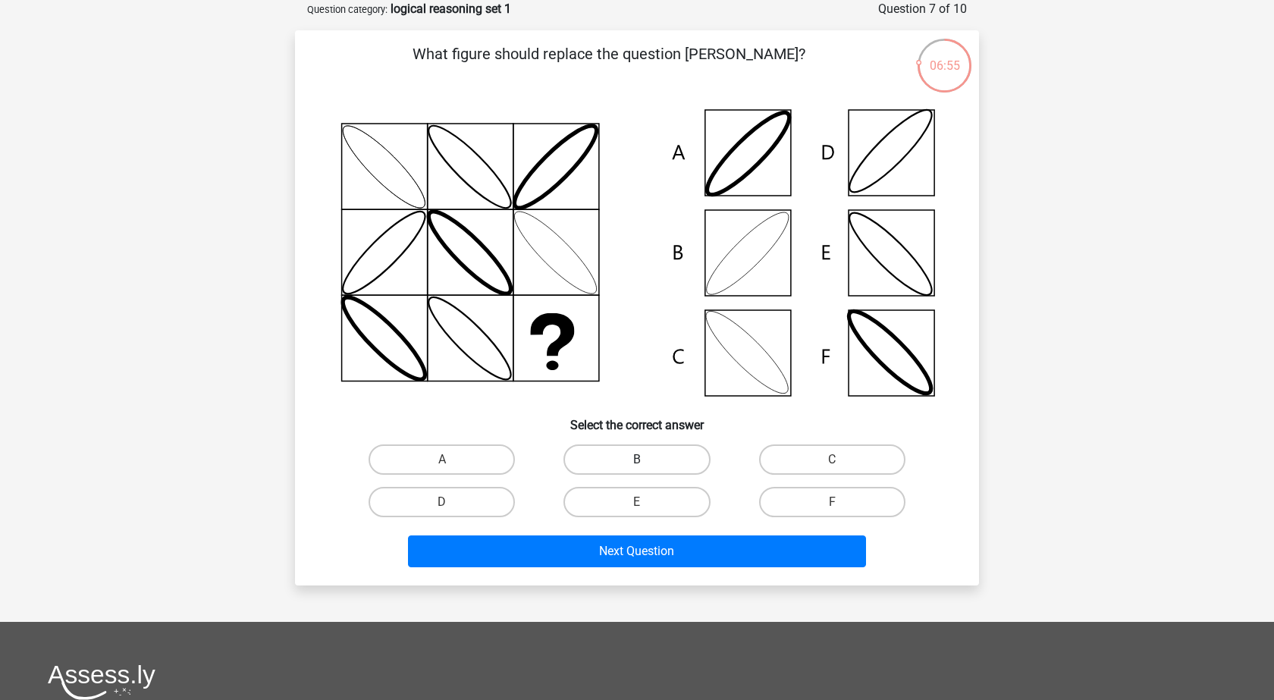 The width and height of the screenshot is (1274, 700). What do you see at coordinates (636, 502) in the screenshot?
I see `label: E` at bounding box center [636, 502].